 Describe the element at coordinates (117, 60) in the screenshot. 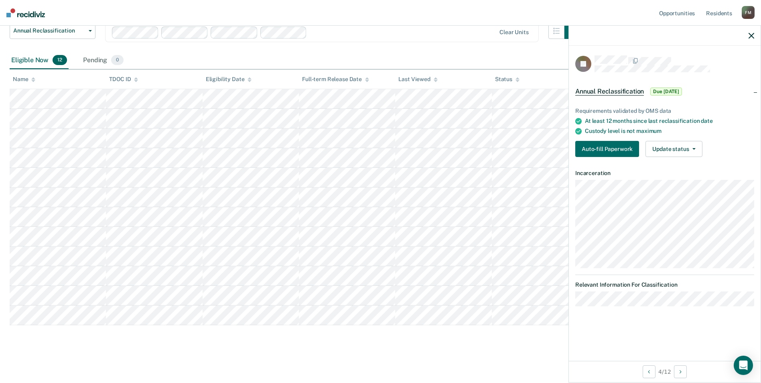

I see `span: 0` at that location.